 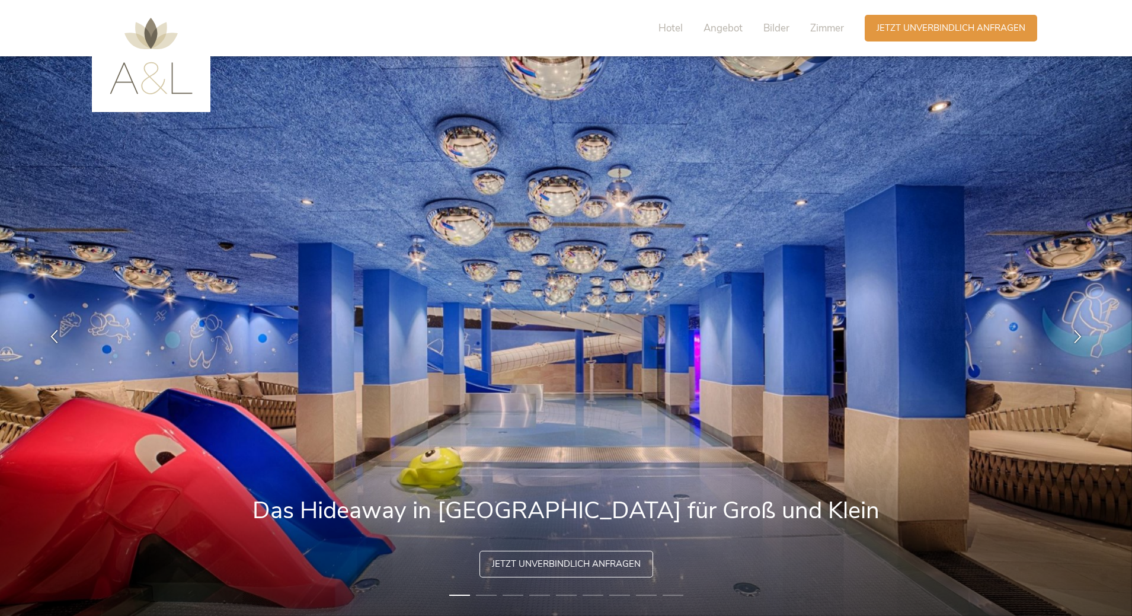 I want to click on span: Angebot, so click(x=723, y=28).